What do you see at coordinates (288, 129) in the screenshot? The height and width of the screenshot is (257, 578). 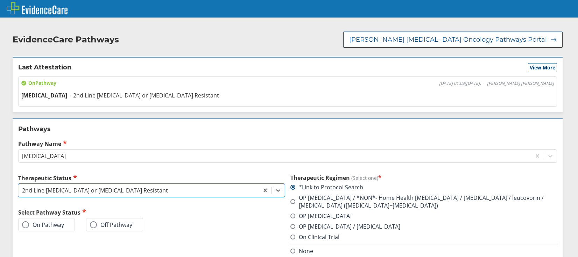 I see `h2: Pathways` at bounding box center [288, 129].